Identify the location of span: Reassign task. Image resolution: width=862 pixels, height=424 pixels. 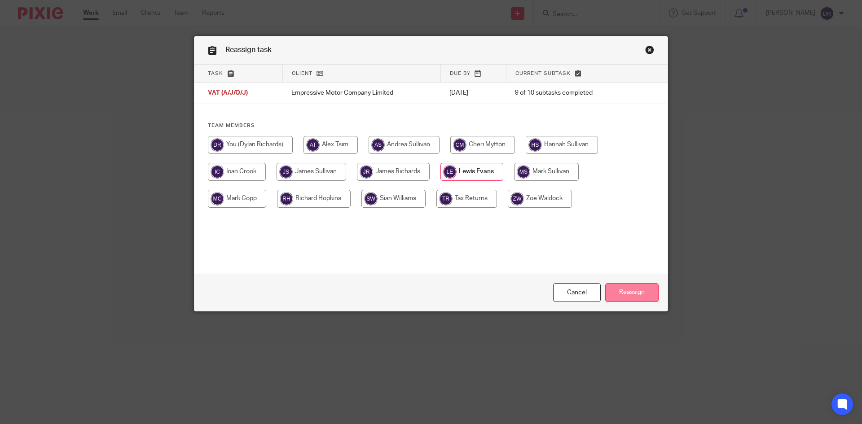
(248, 50).